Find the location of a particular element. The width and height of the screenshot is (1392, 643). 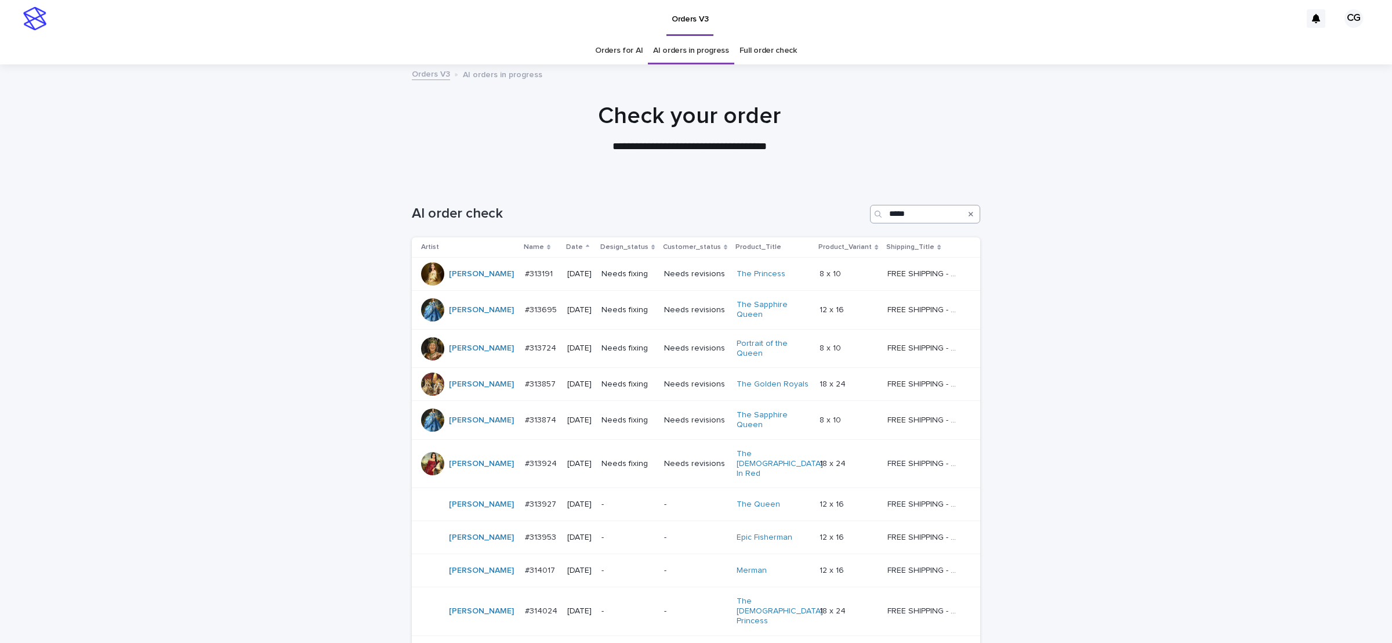

p: Date is located at coordinates (574, 247).